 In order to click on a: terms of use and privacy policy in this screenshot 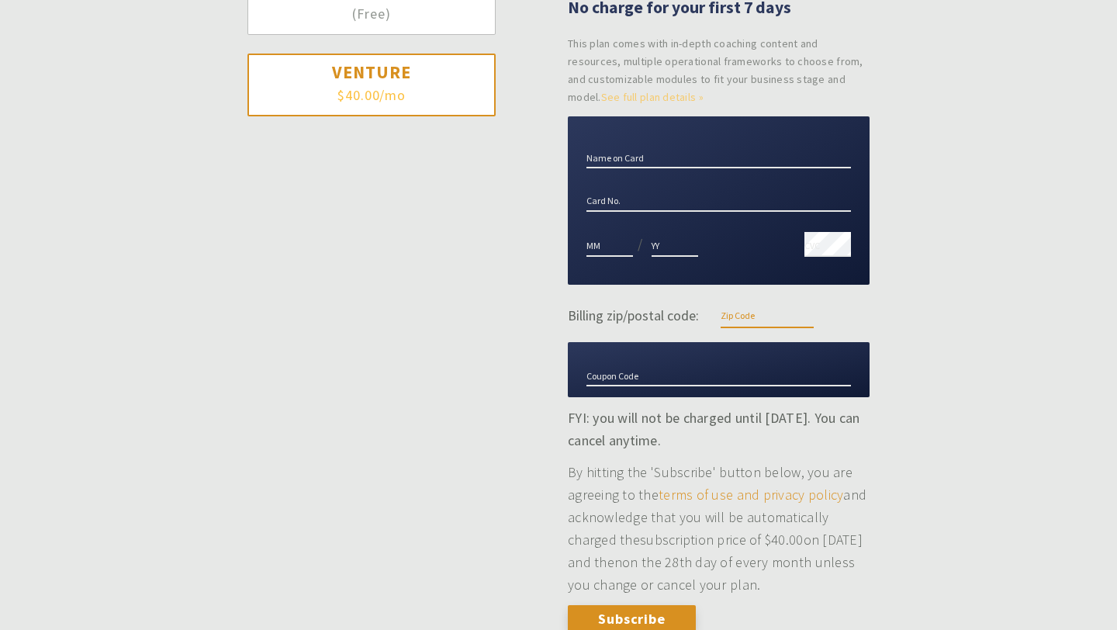, I will do `click(751, 494)`.